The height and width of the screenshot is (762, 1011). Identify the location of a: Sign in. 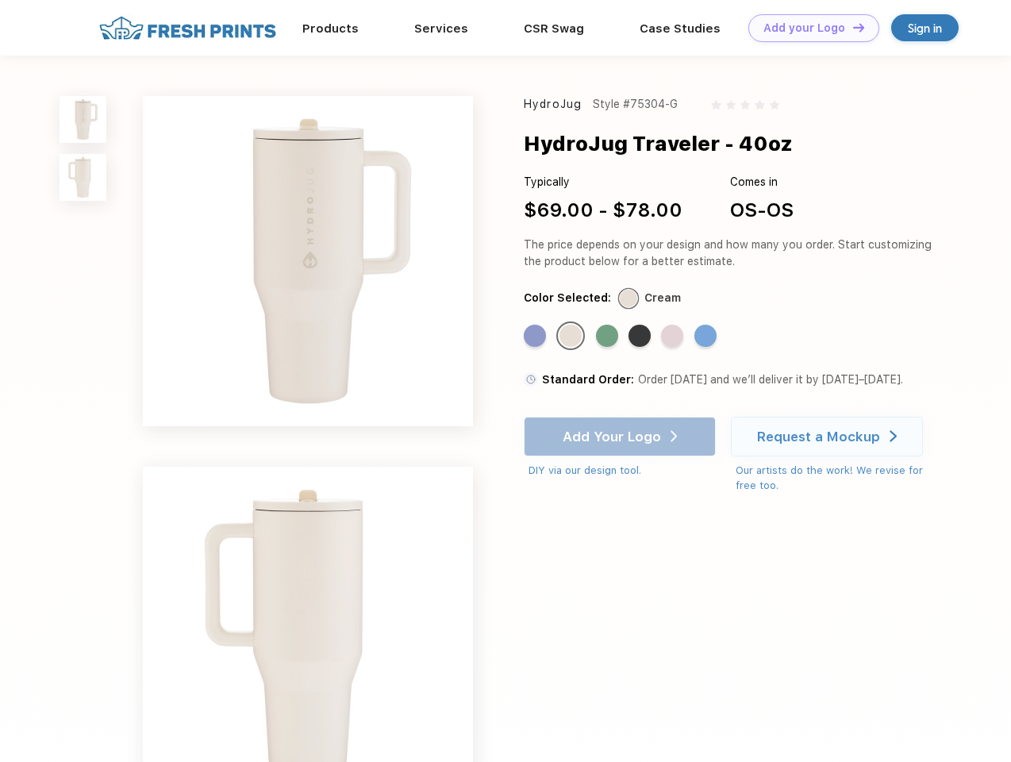
(925, 28).